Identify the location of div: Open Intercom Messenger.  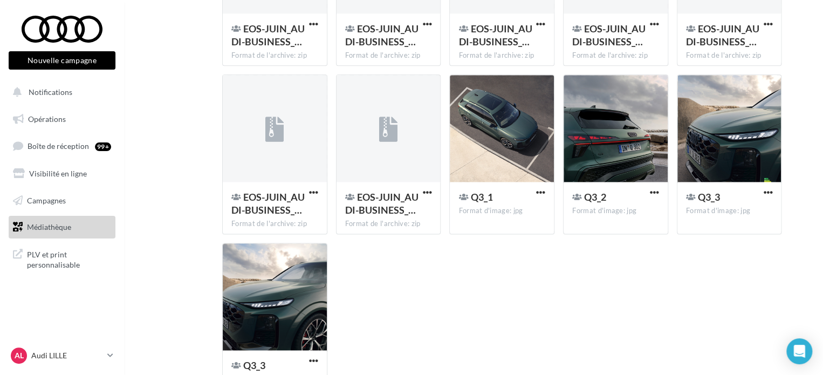
(800, 351).